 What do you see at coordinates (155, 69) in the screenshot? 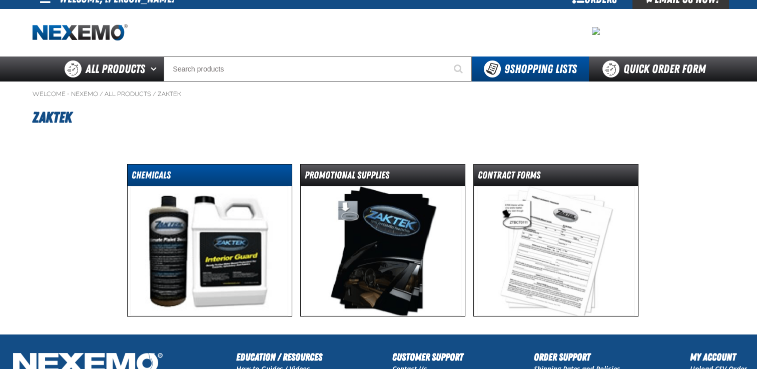
I see `button: Open All Products pages` at bounding box center [155, 69].